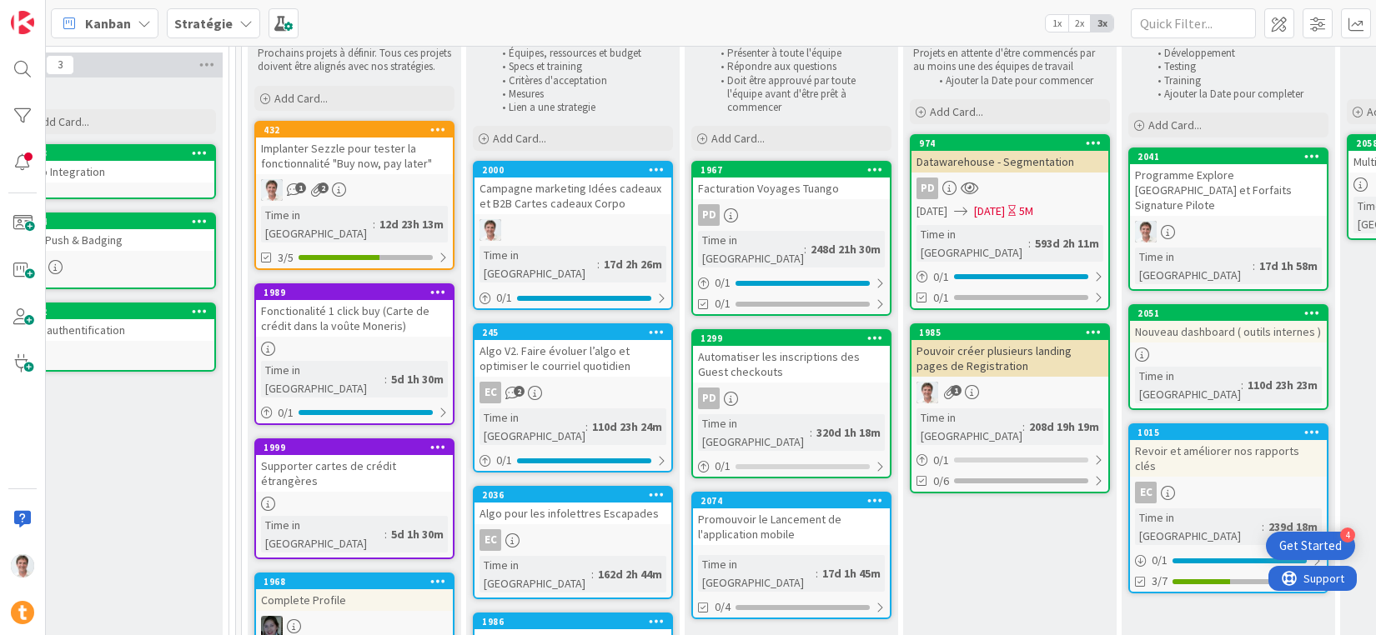  Describe the element at coordinates (116, 233) in the screenshot. I see `div: 1084WebPush & Badging` at that location.